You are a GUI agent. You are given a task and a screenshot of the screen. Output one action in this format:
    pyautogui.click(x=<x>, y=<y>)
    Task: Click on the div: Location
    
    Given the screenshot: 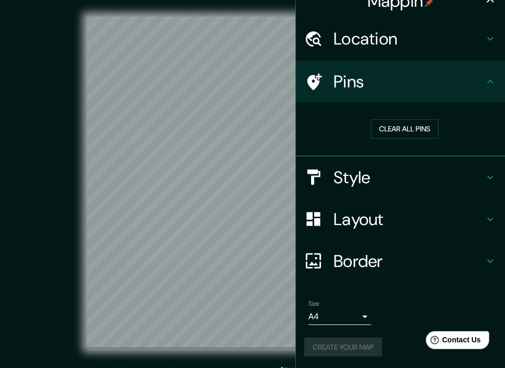 What is the action you would take?
    pyautogui.click(x=401, y=39)
    